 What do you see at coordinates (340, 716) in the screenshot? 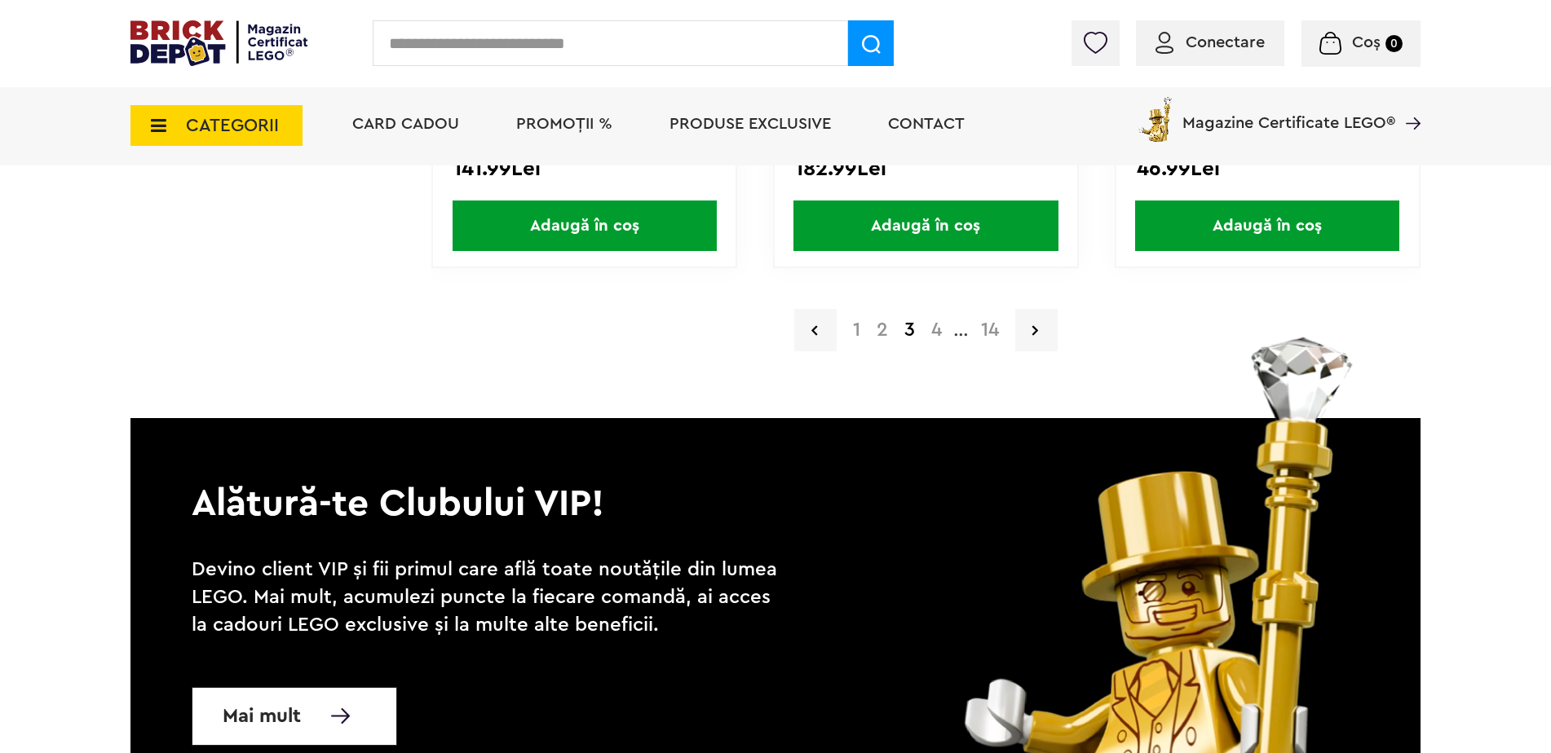
I see `img: Mai multe informatii` at bounding box center [340, 716].